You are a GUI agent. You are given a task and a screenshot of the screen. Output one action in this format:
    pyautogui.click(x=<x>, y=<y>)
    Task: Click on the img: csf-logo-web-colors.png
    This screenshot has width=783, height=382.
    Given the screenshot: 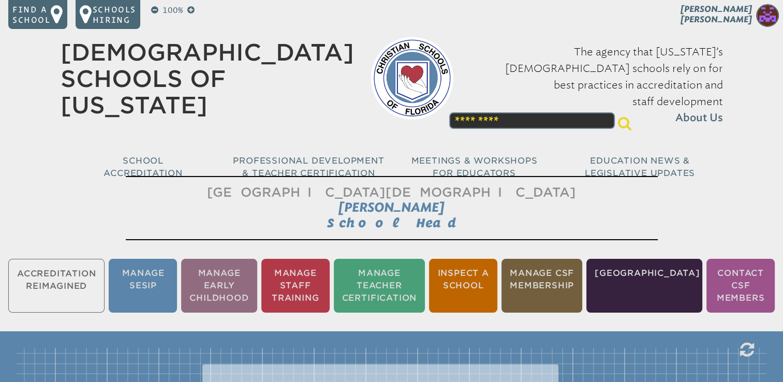 What is the action you would take?
    pyautogui.click(x=412, y=78)
    